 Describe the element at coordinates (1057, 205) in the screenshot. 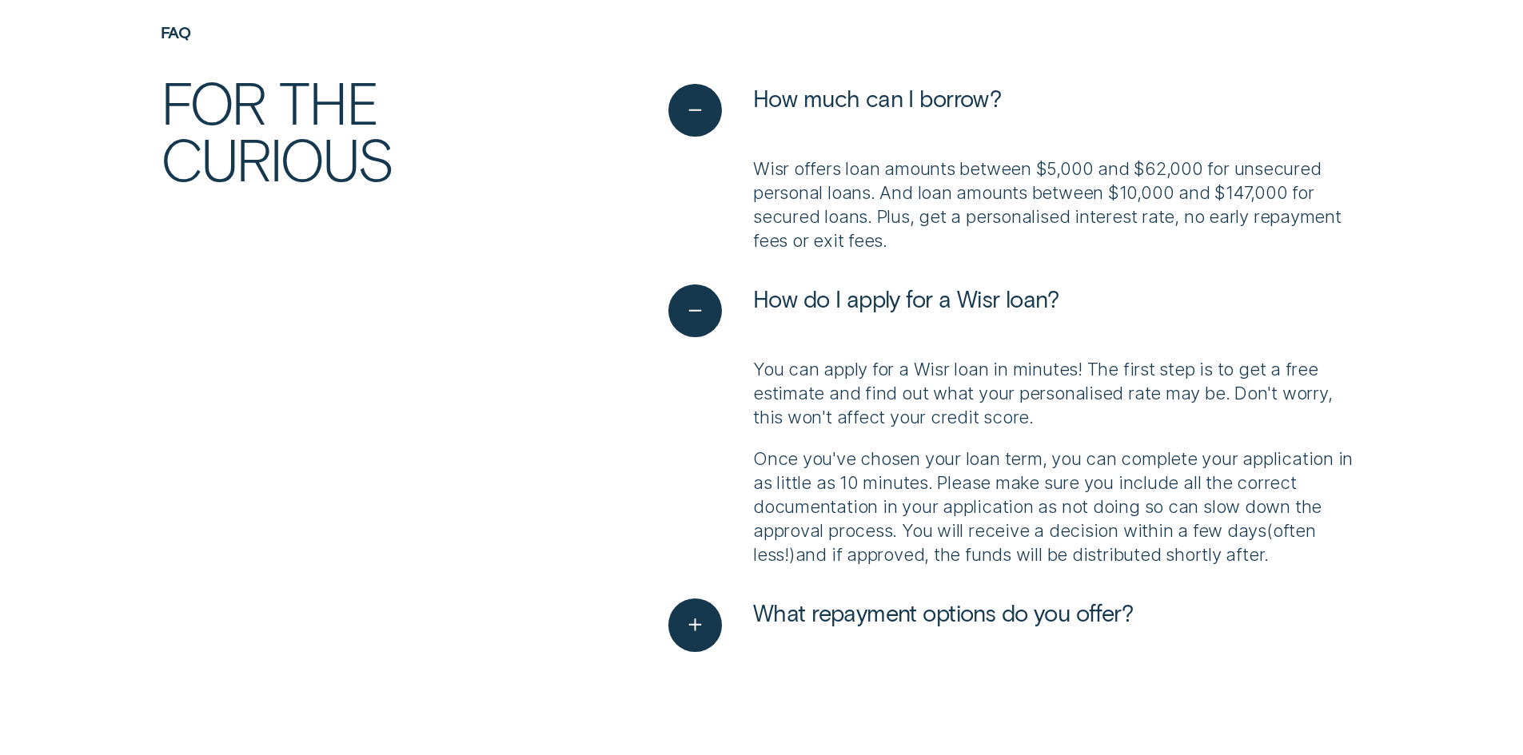

I see `p: Wisr offers loan amounts between $5,000 and $62,000 for unsecured personal loans. And loan amount...` at that location.